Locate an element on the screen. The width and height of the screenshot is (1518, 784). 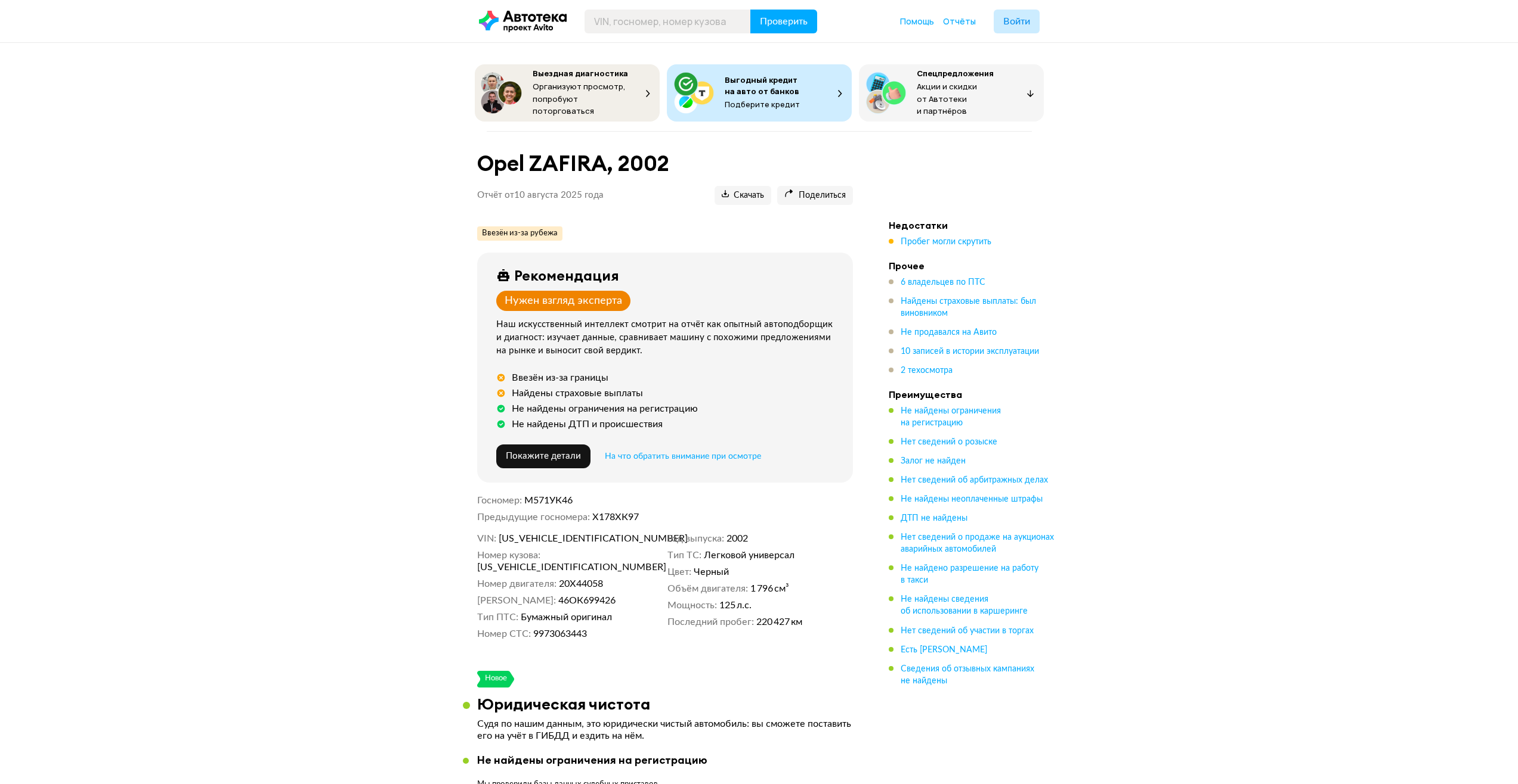
span: Пробег могли скрутить is located at coordinates (945, 242).